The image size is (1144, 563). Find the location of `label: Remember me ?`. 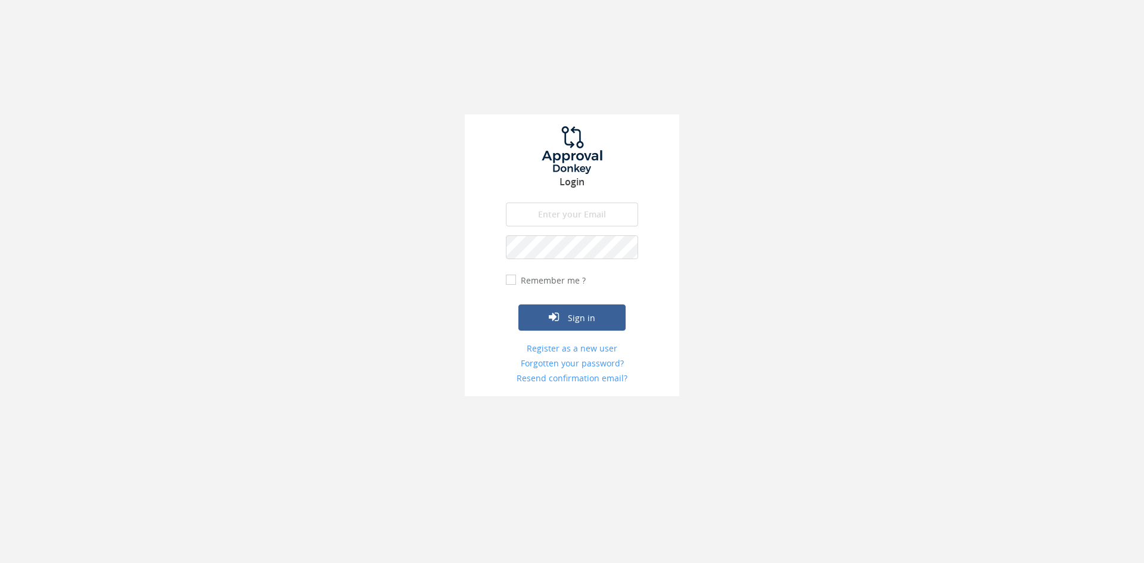

label: Remember me ? is located at coordinates (552, 281).